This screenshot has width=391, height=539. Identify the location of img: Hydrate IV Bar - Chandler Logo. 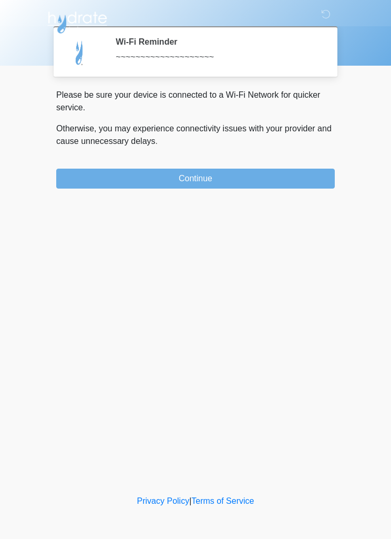
(77, 21).